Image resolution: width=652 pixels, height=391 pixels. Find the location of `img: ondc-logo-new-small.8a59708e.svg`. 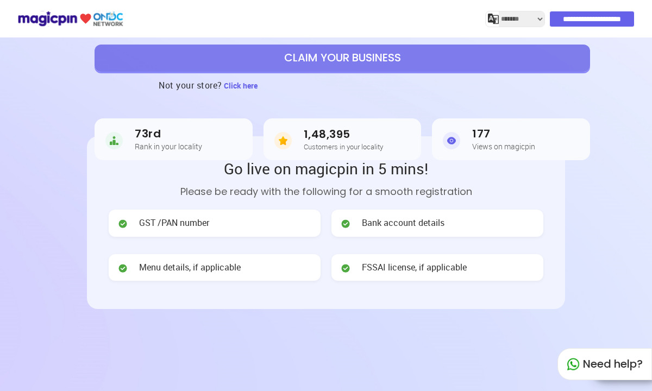

img: ondc-logo-new-small.8a59708e.svg is located at coordinates (70, 18).